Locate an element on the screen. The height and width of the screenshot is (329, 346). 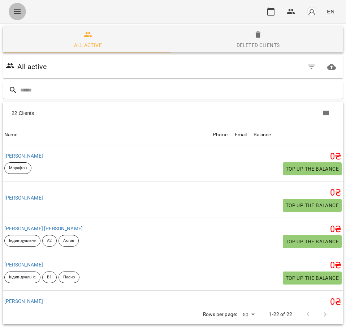
h6: All active is located at coordinates (32, 66).